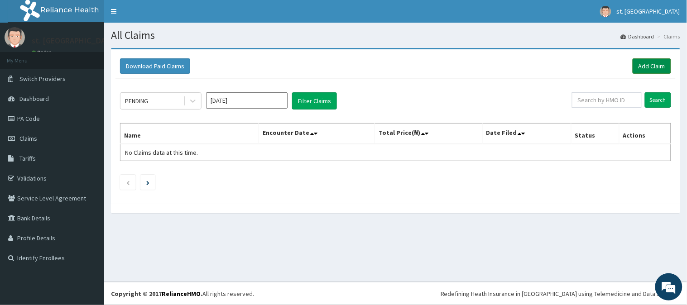 The image size is (687, 305). I want to click on span: Dashboard, so click(34, 99).